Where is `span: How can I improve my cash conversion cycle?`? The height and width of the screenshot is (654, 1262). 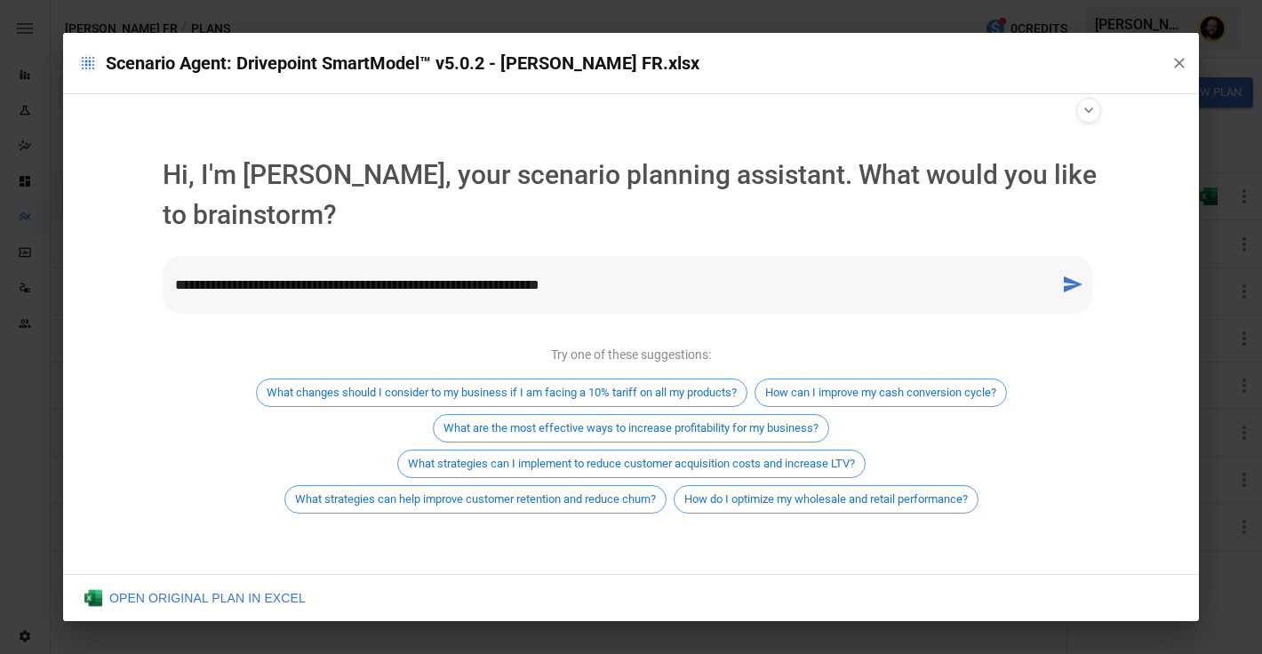
span: How can I improve my cash conversion cycle? is located at coordinates (881, 392).